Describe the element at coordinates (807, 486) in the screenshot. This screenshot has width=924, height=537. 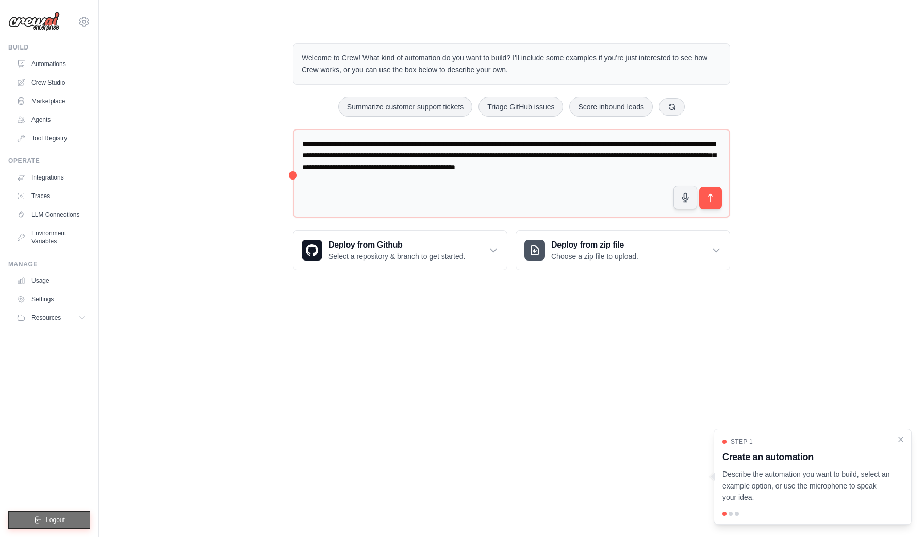
I see `p: Describe the automation you want to build, select an example option, or use the microphone to spe...` at that location.